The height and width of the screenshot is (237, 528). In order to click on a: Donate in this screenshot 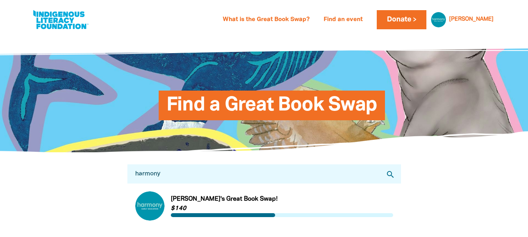, I will do `click(402, 20)`.